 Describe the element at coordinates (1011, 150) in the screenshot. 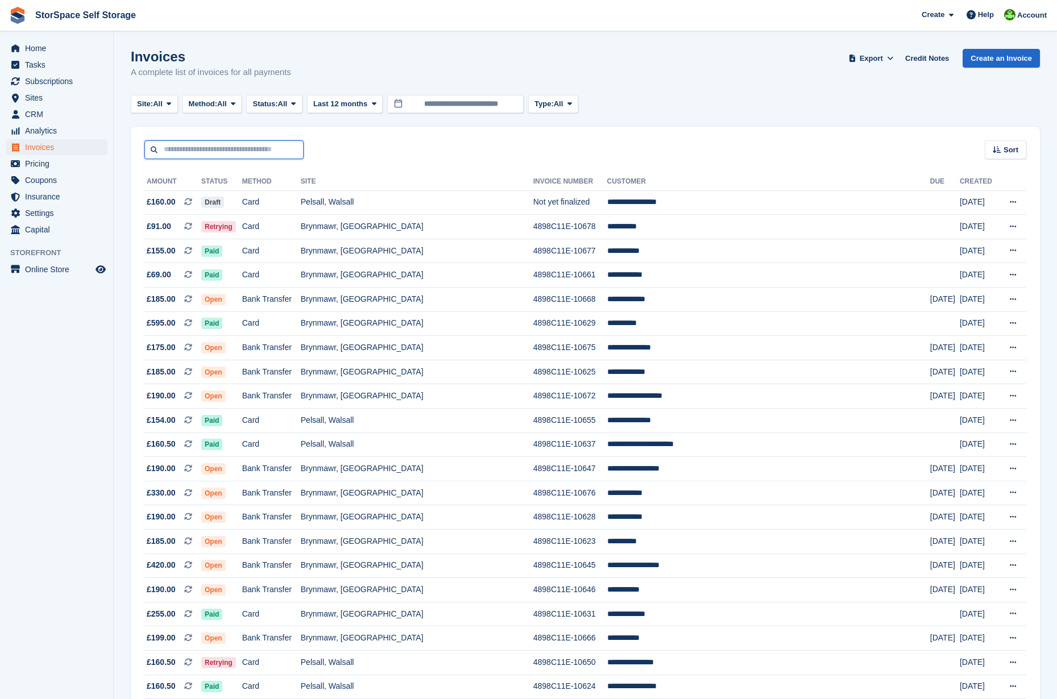

I see `span: Sort` at that location.